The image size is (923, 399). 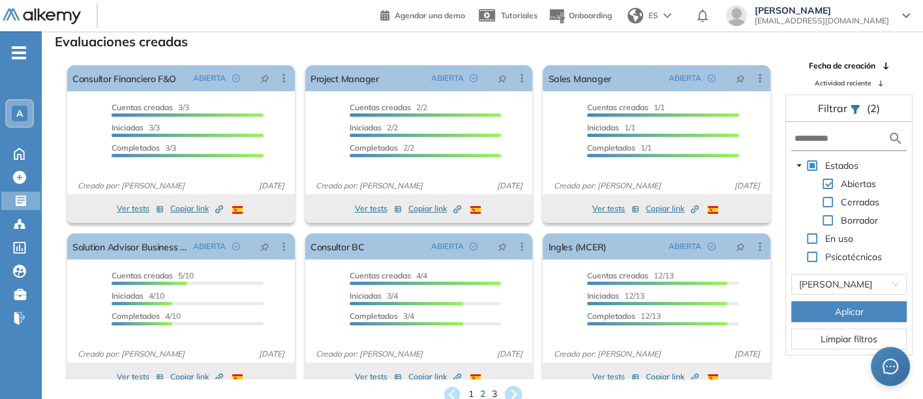 I want to click on span: Estados, so click(x=841, y=166).